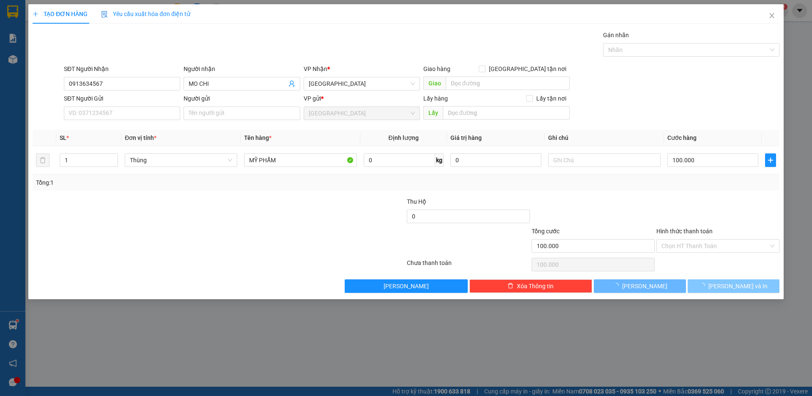 The image size is (812, 396). I want to click on div: 0326919779, so click(142, 42).